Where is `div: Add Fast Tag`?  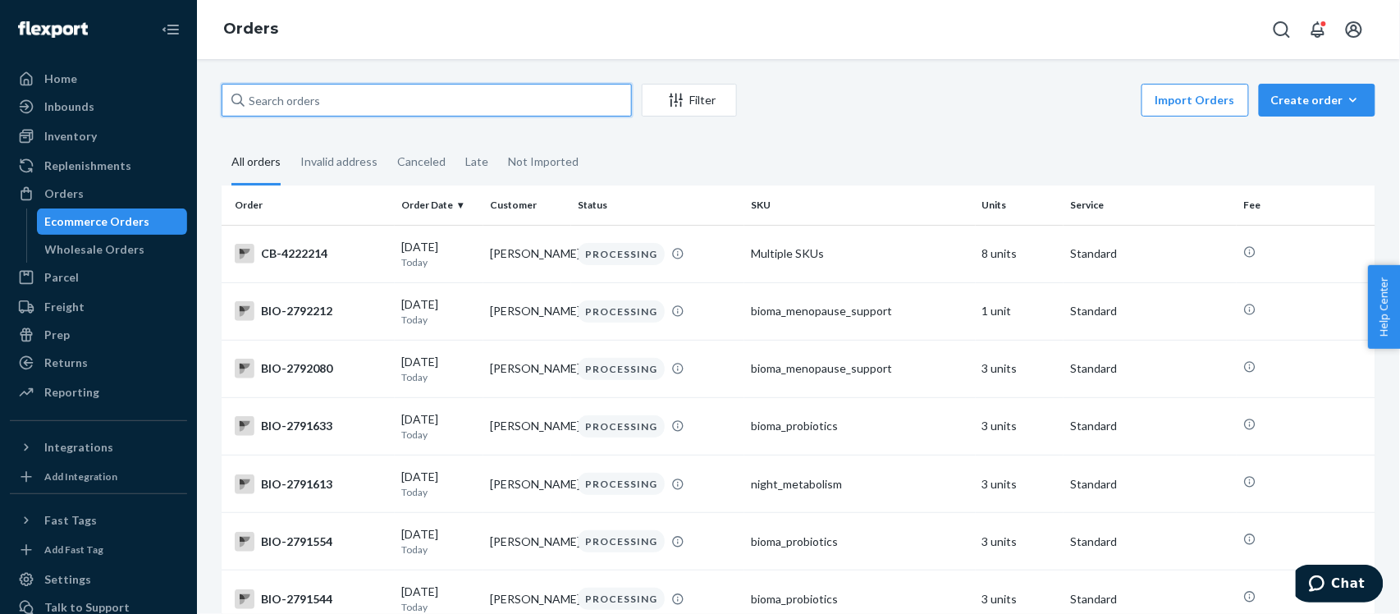
div: Add Fast Tag is located at coordinates (74, 549).